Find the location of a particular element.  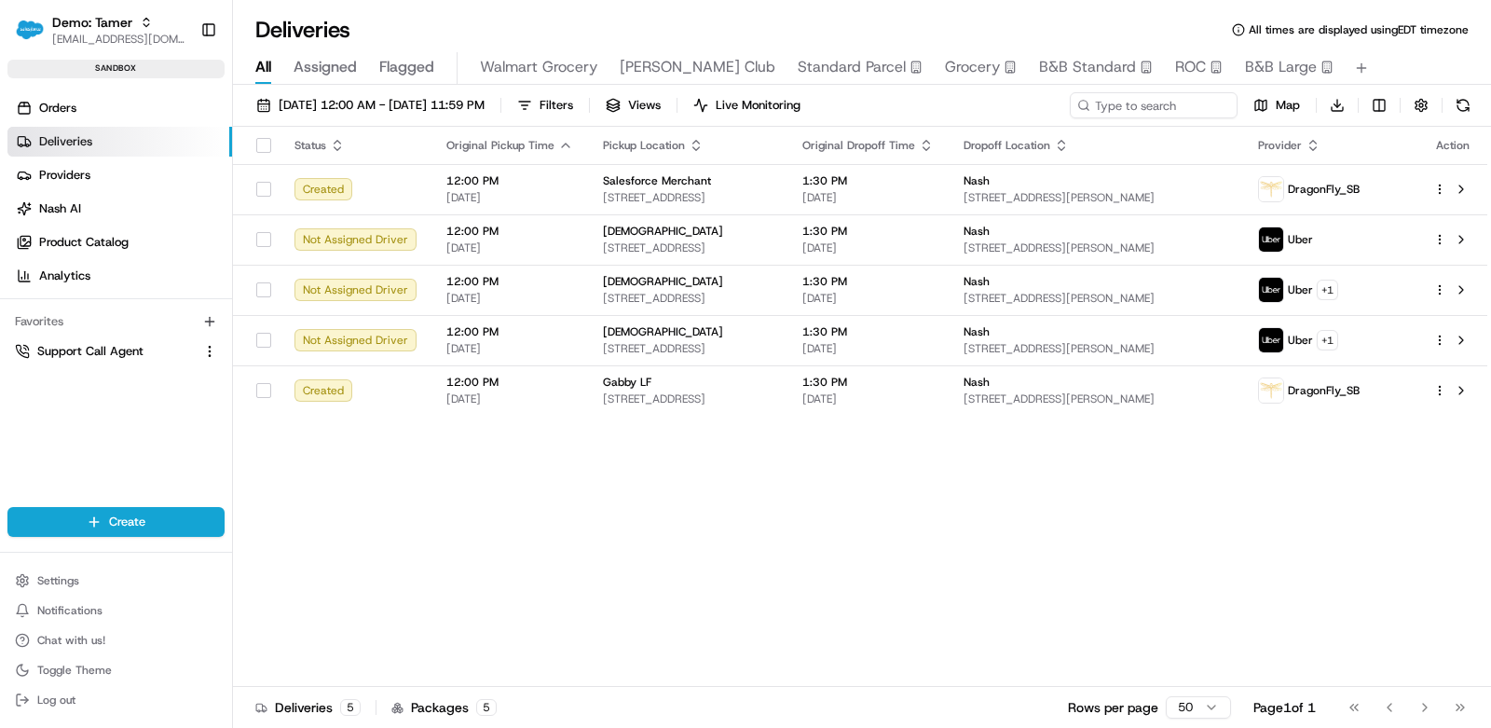

span: All is located at coordinates (263, 67).